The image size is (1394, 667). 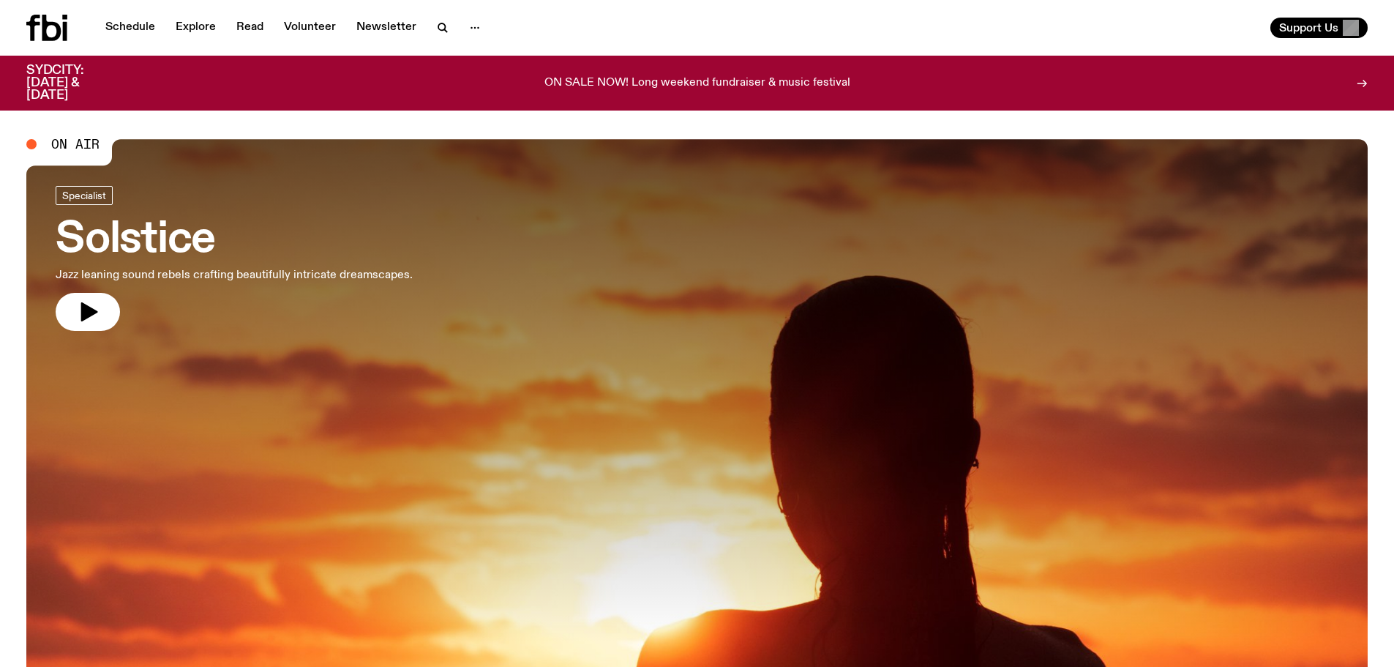 What do you see at coordinates (698, 83) in the screenshot?
I see `p: ON SALE NOW! Long weekend fundraiser & music festival` at bounding box center [698, 83].